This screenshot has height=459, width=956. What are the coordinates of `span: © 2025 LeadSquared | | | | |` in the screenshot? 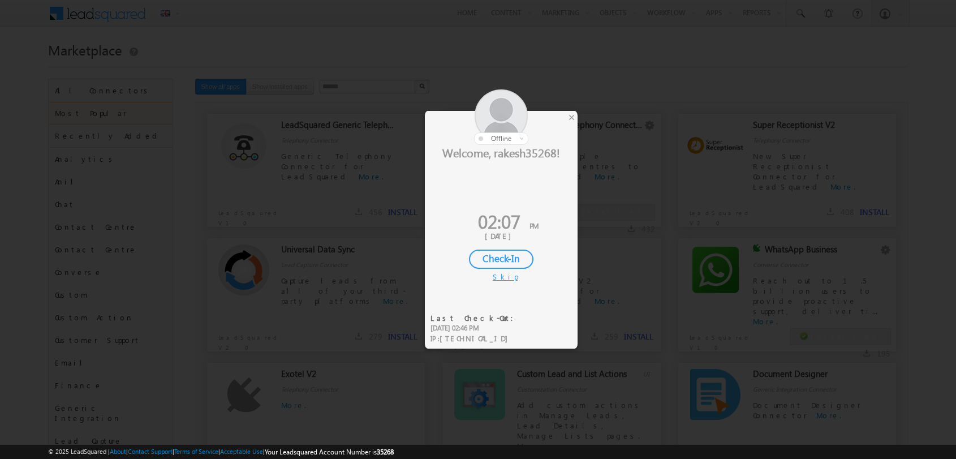 It's located at (221, 451).